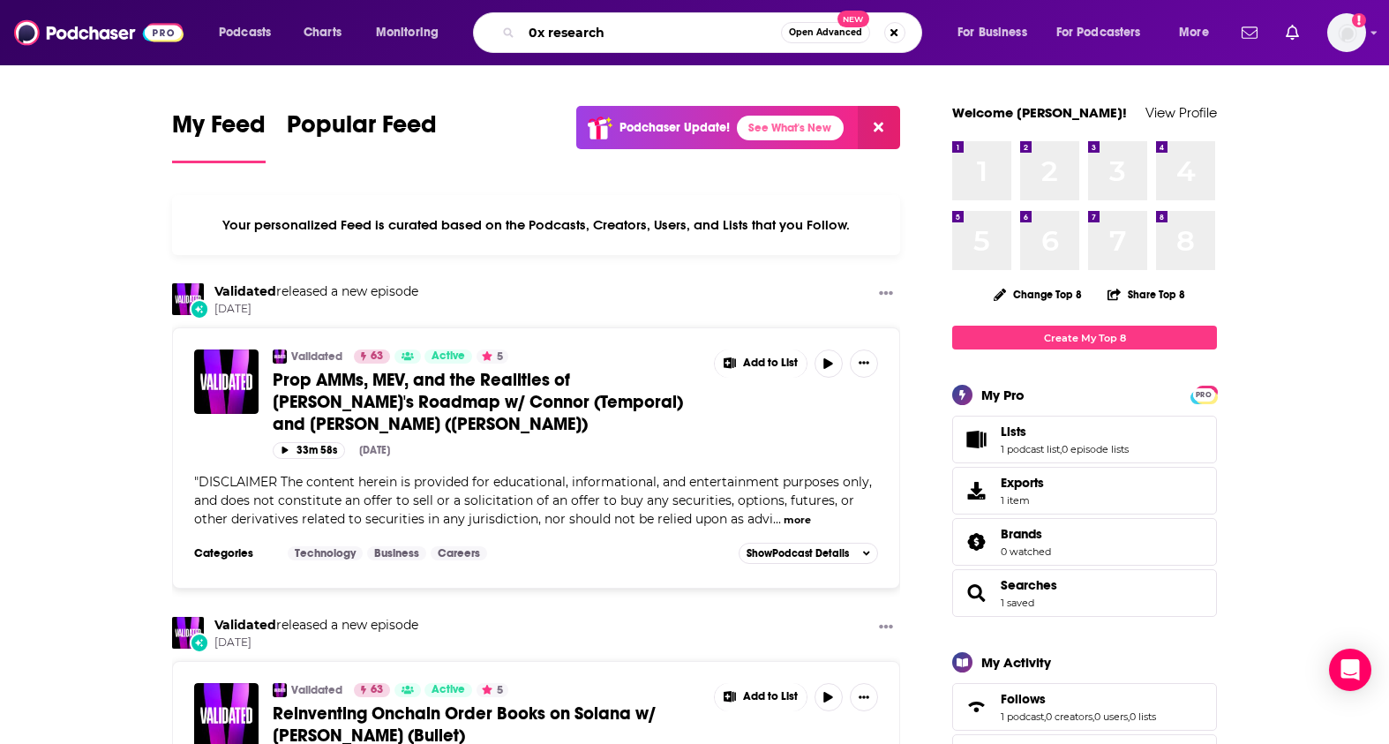 The height and width of the screenshot is (744, 1389). I want to click on button: more, so click(797, 520).